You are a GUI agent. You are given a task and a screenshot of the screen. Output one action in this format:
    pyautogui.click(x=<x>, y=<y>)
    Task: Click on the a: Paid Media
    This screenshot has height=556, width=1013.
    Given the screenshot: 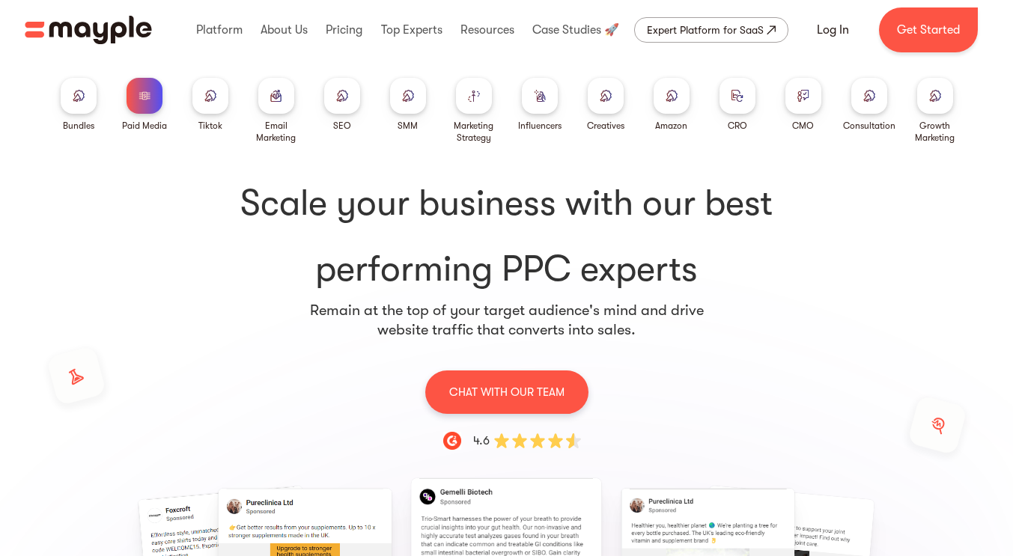 What is the action you would take?
    pyautogui.click(x=144, y=105)
    